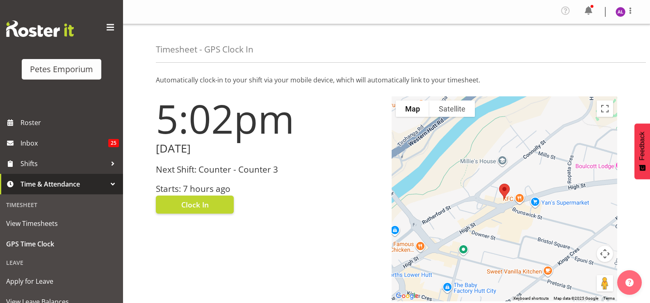  I want to click on span: Feedback, so click(642, 146).